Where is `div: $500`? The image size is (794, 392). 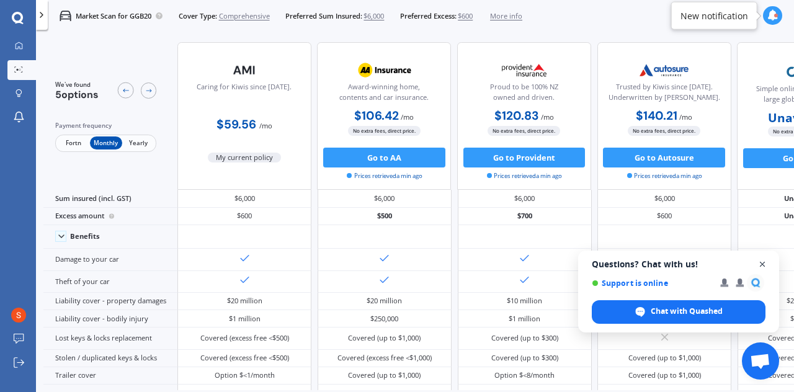
div: $500 is located at coordinates (385, 216).